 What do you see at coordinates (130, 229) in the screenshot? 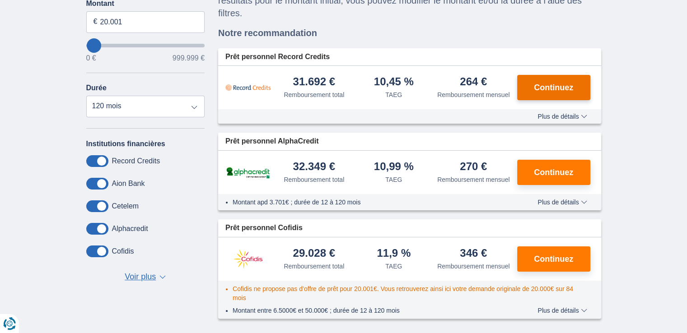
I see `label: Alphacredit` at bounding box center [130, 229].